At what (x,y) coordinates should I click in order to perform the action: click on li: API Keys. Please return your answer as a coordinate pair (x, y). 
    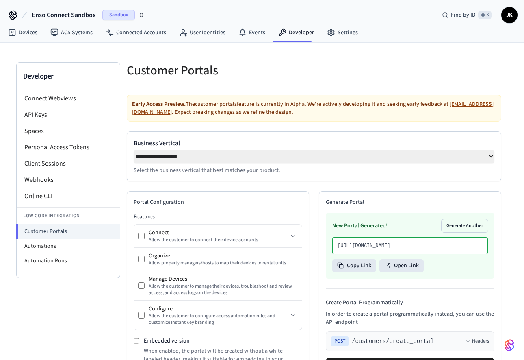
    Looking at the image, I should click on (68, 115).